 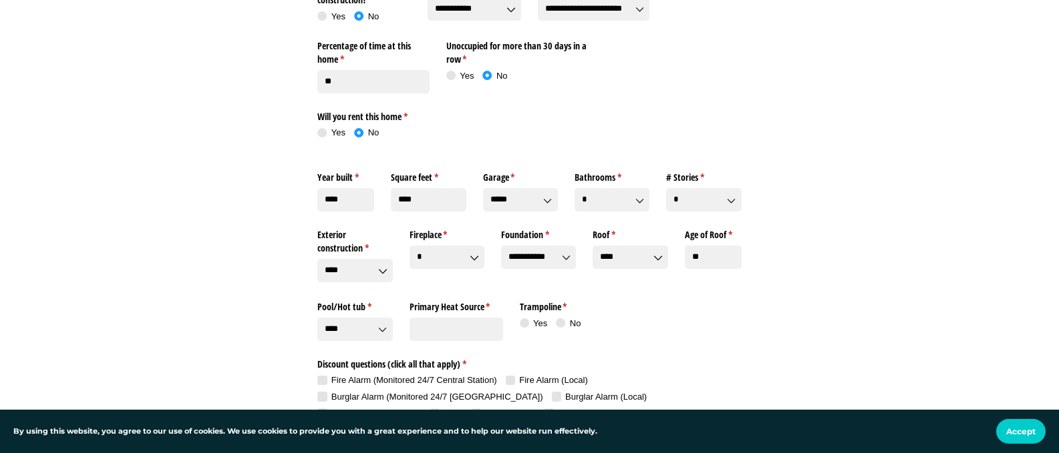 I want to click on button: Accept, so click(x=1021, y=431).